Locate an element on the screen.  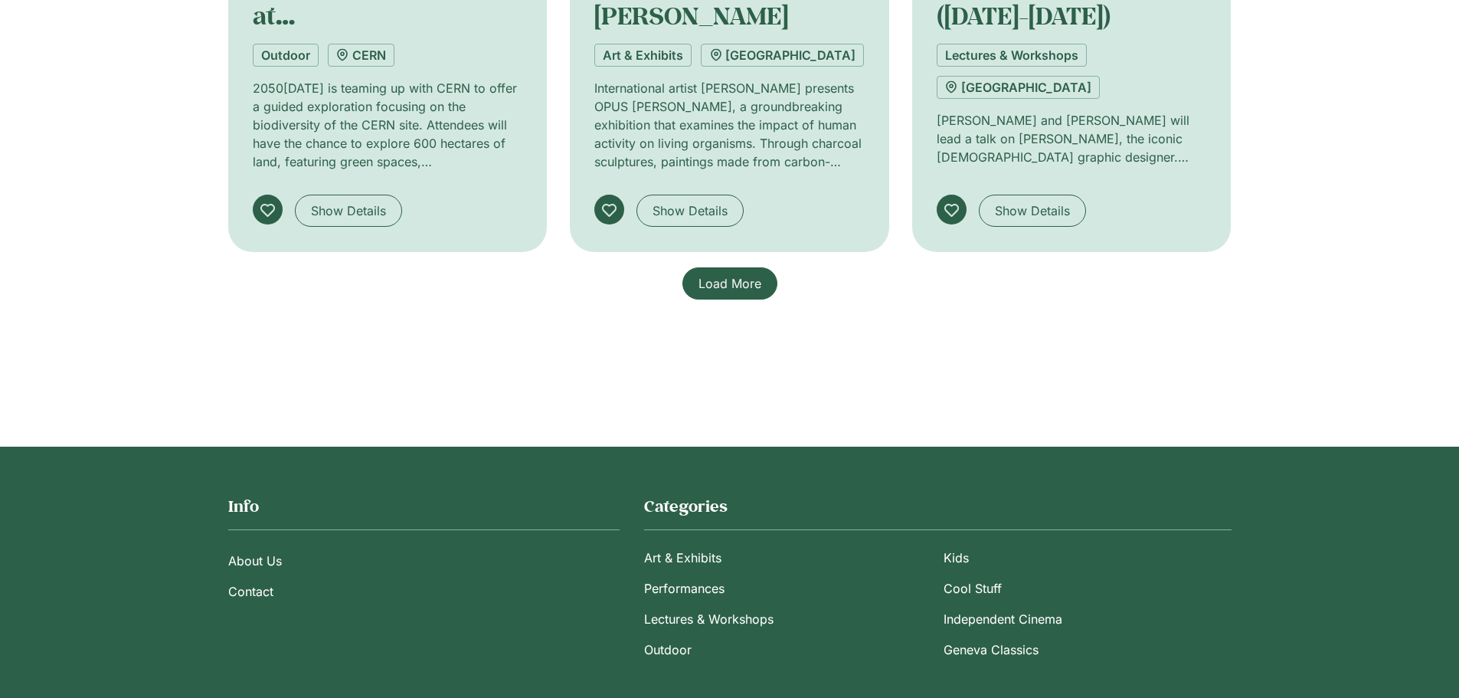
a: Geneva Classics is located at coordinates (1087, 650).